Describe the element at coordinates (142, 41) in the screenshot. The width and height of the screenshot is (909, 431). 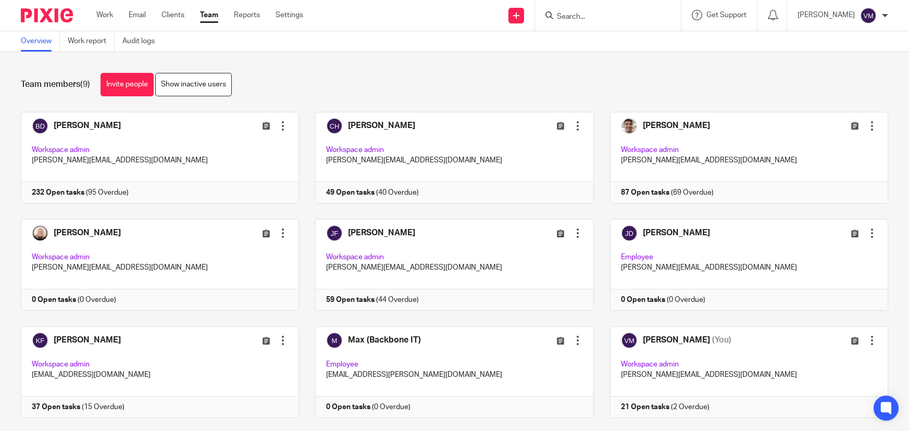
I see `a: Audit logs` at that location.